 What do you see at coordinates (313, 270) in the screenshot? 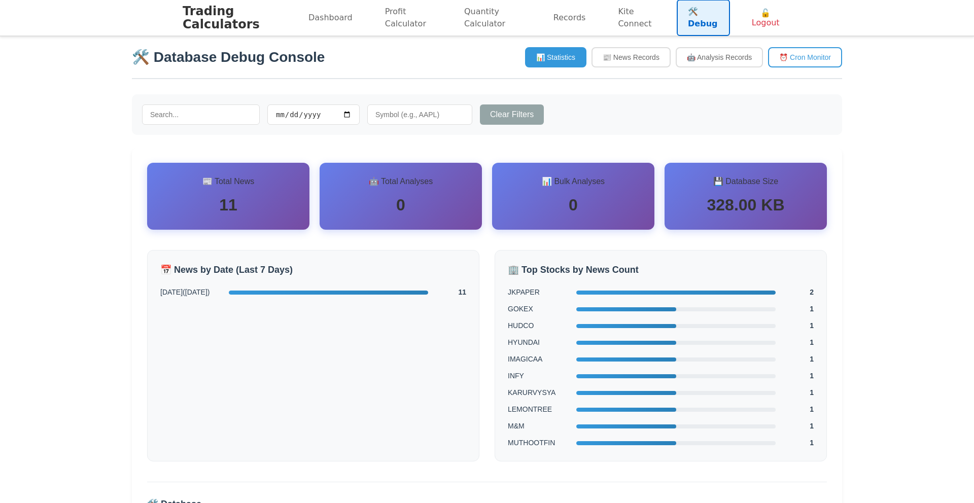
I see `h3: 📅 News by Date (Last 7 Days)` at bounding box center [313, 270].